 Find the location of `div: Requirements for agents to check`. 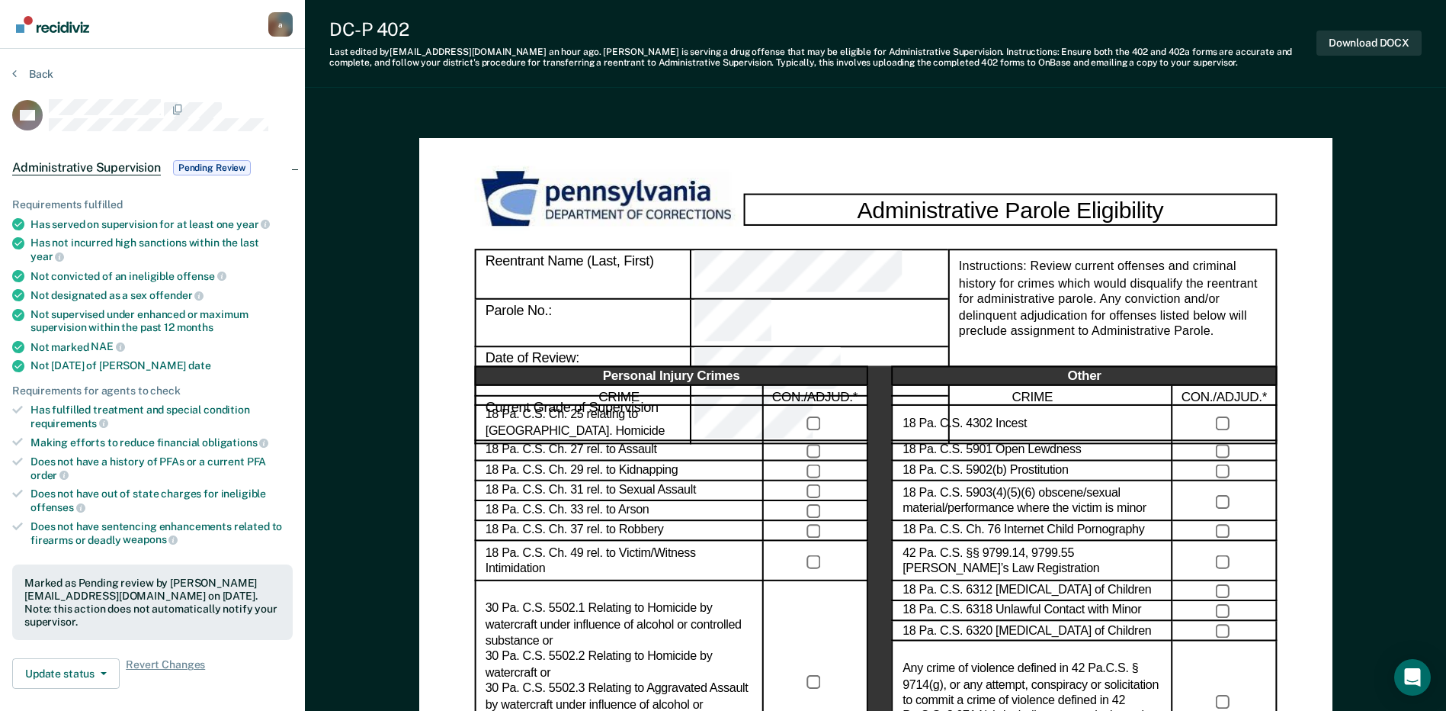

div: Requirements for agents to check is located at coordinates (152, 390).